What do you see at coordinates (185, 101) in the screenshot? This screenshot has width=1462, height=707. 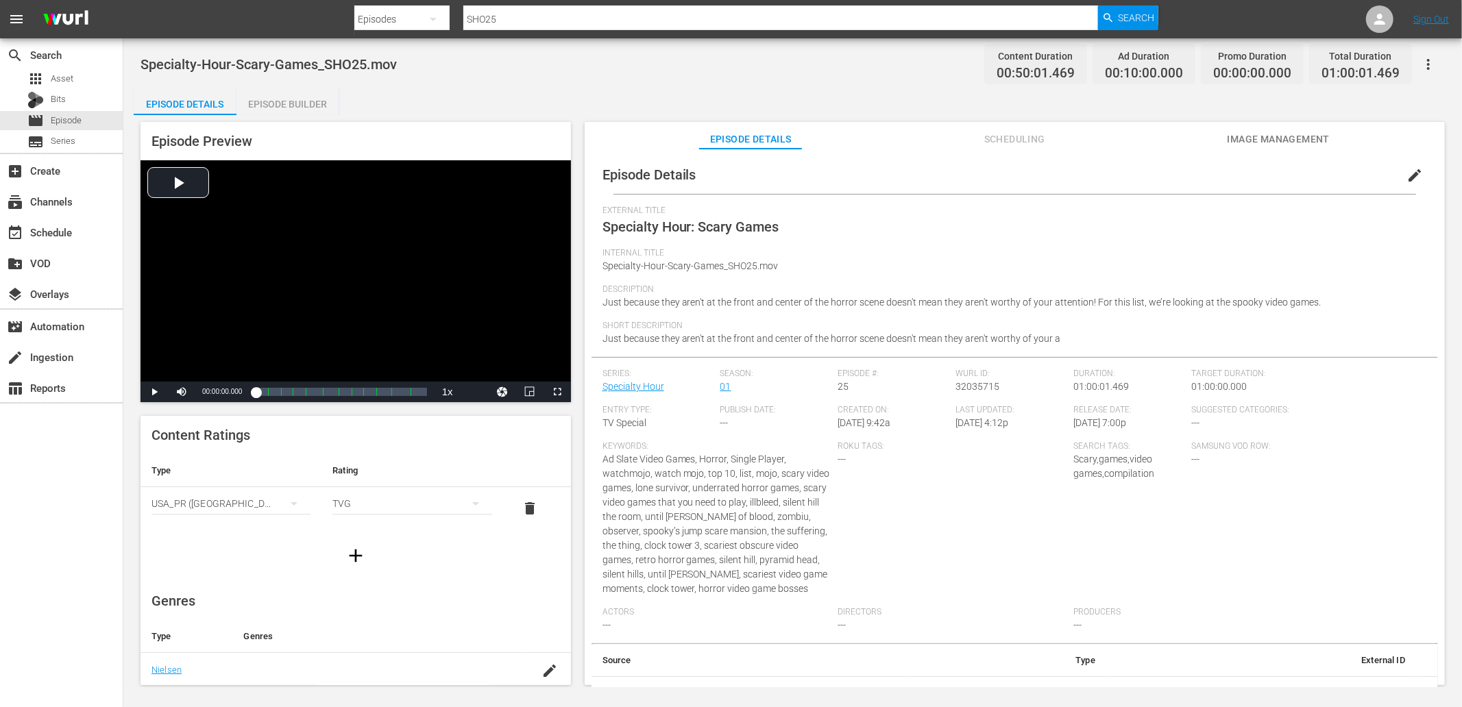 I see `button: Episode Details` at bounding box center [185, 101].